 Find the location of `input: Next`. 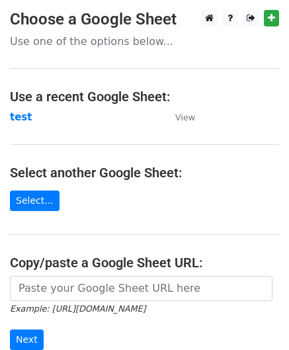

input: Next is located at coordinates (26, 339).